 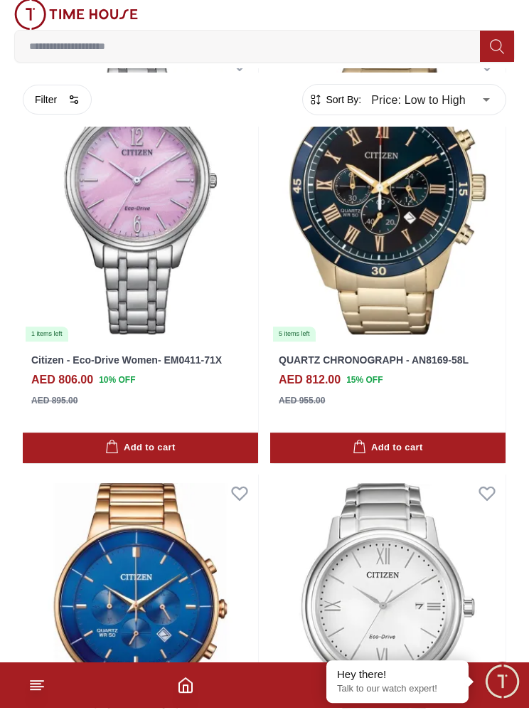 I want to click on div: AED 955.00, so click(x=302, y=408).